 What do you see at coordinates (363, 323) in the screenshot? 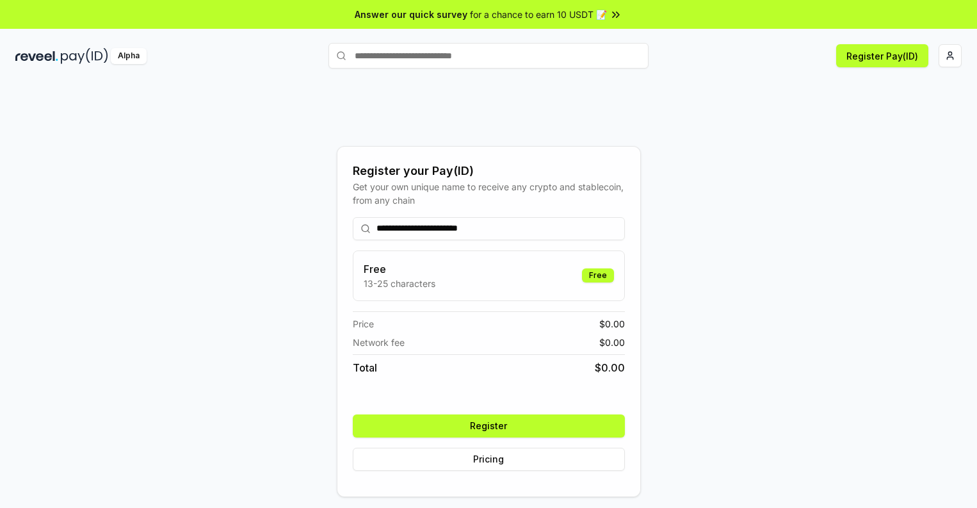
I see `span: Price` at bounding box center [363, 323].